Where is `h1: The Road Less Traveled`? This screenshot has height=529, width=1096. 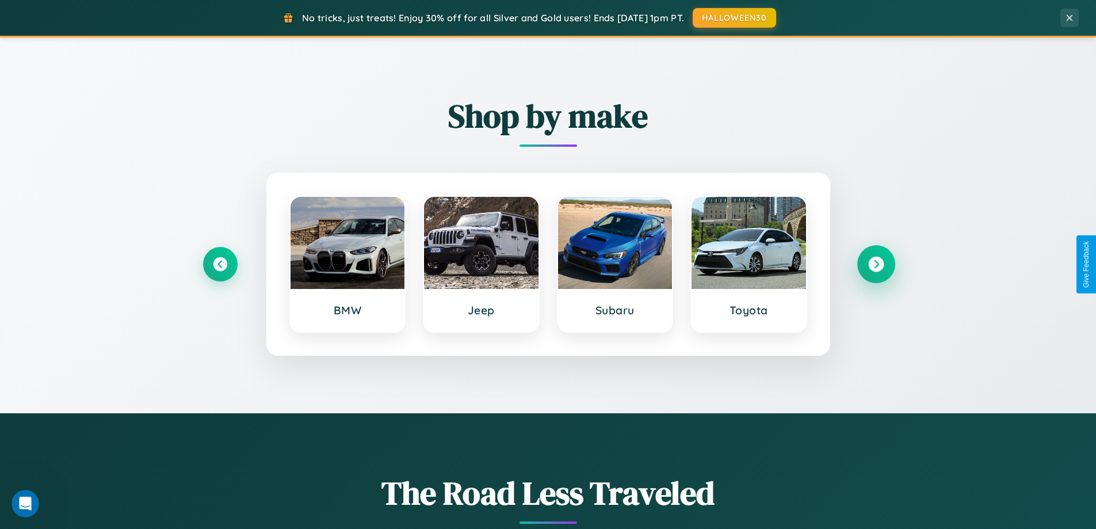
h1: The Road Less Traveled is located at coordinates (548, 492).